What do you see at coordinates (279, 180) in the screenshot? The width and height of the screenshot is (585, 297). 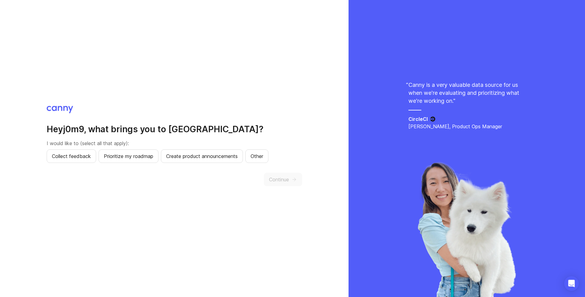 I see `span: Continue` at bounding box center [279, 180].